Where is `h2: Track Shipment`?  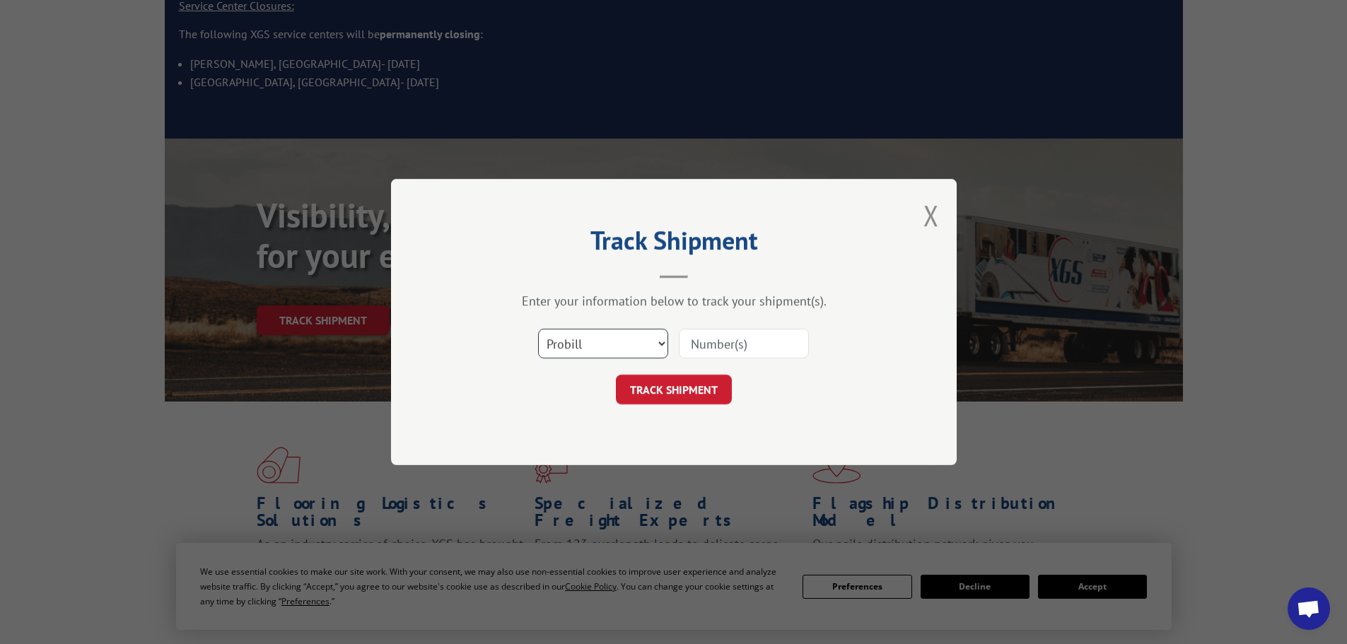
h2: Track Shipment is located at coordinates (674, 244).